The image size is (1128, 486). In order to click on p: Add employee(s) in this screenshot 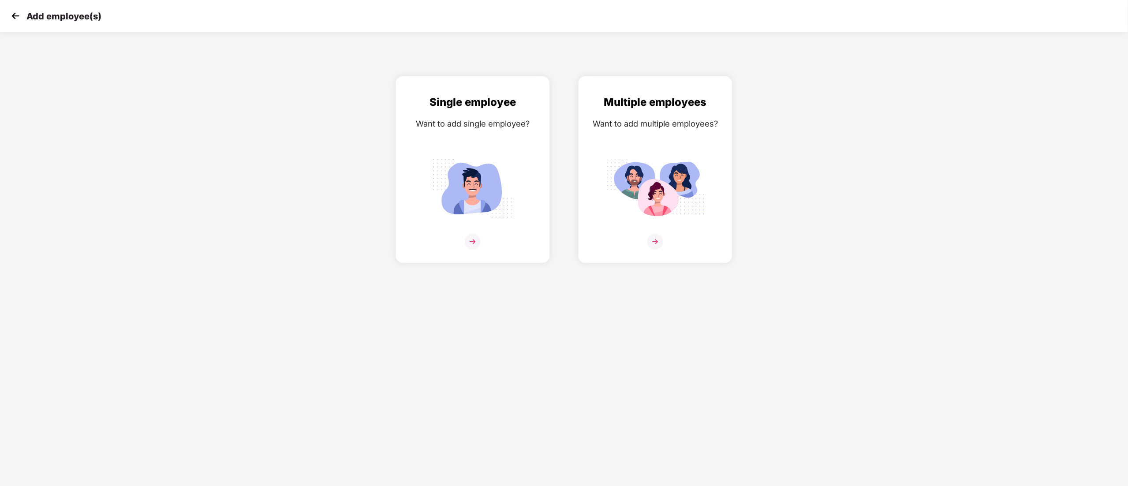, I will do `click(64, 16)`.